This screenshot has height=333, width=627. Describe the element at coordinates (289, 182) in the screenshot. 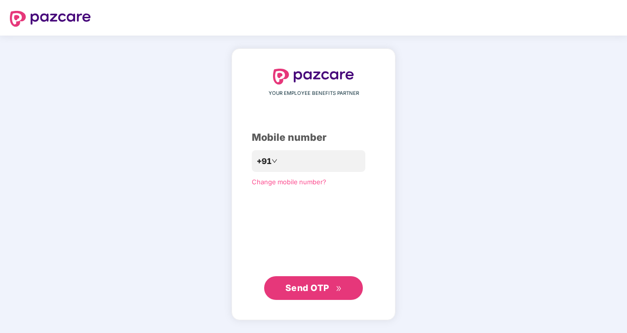

I see `span: Change mobile number?` at that location.